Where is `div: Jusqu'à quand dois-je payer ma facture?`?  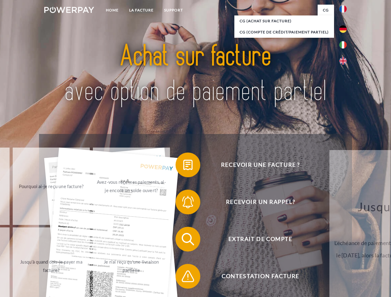 div: Jusqu'à quand dois-je payer ma facture? is located at coordinates (51, 266).